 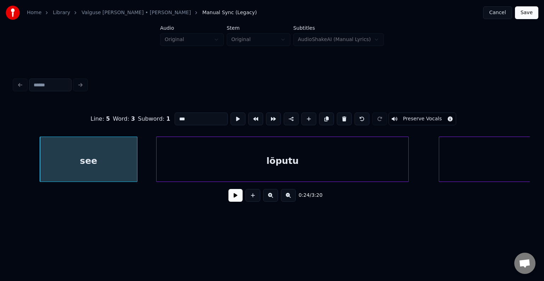 What do you see at coordinates (423, 119) in the screenshot?
I see `button: Toggle` at bounding box center [423, 119].